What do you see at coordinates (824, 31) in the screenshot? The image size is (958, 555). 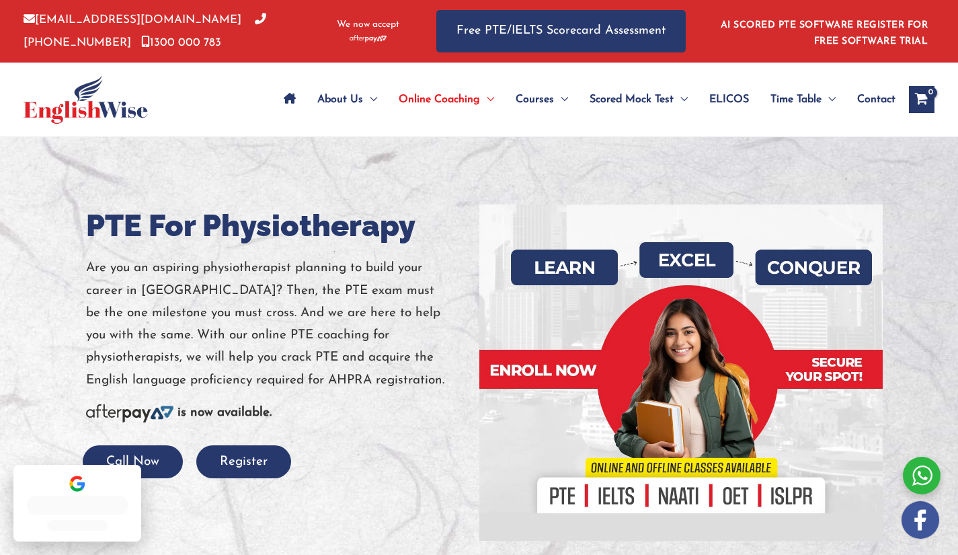 I see `aside: Header Widget 1` at bounding box center [824, 31].